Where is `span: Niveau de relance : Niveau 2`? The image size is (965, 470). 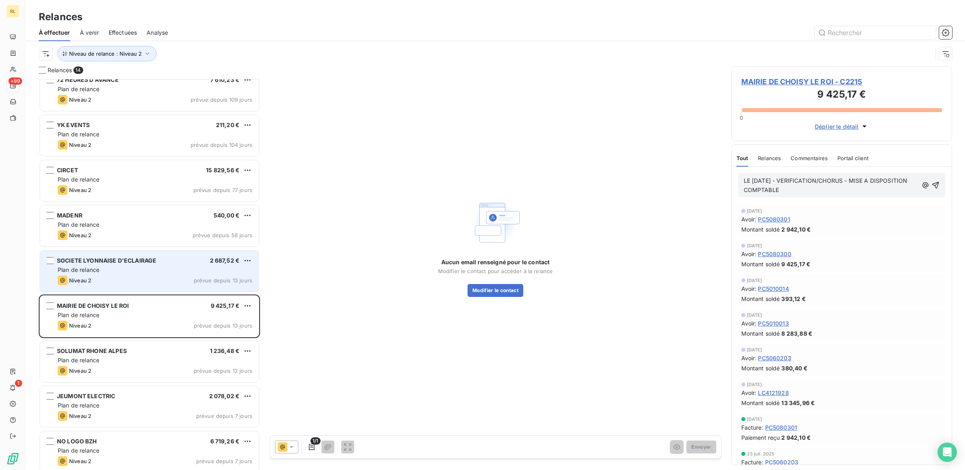
span: Niveau de relance : Niveau 2 is located at coordinates (105, 54).